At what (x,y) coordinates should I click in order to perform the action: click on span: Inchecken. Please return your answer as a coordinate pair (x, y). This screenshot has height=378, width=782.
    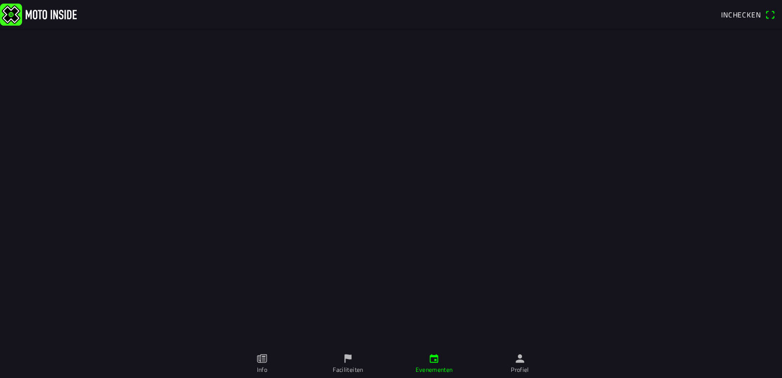
    Looking at the image, I should click on (741, 14).